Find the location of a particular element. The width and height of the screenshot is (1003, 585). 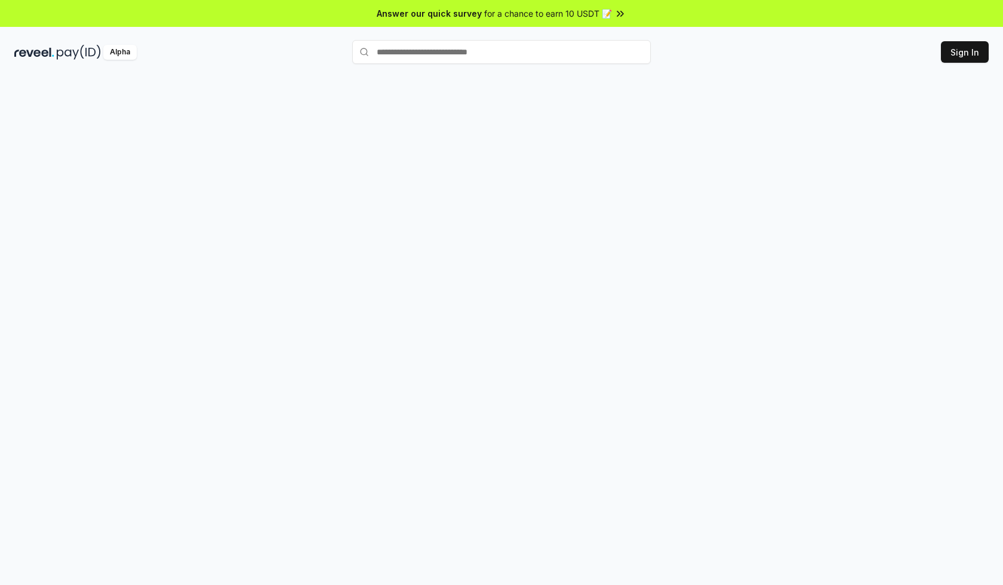

span: for a chance to earn 10 USDT 📝 is located at coordinates (548, 13).